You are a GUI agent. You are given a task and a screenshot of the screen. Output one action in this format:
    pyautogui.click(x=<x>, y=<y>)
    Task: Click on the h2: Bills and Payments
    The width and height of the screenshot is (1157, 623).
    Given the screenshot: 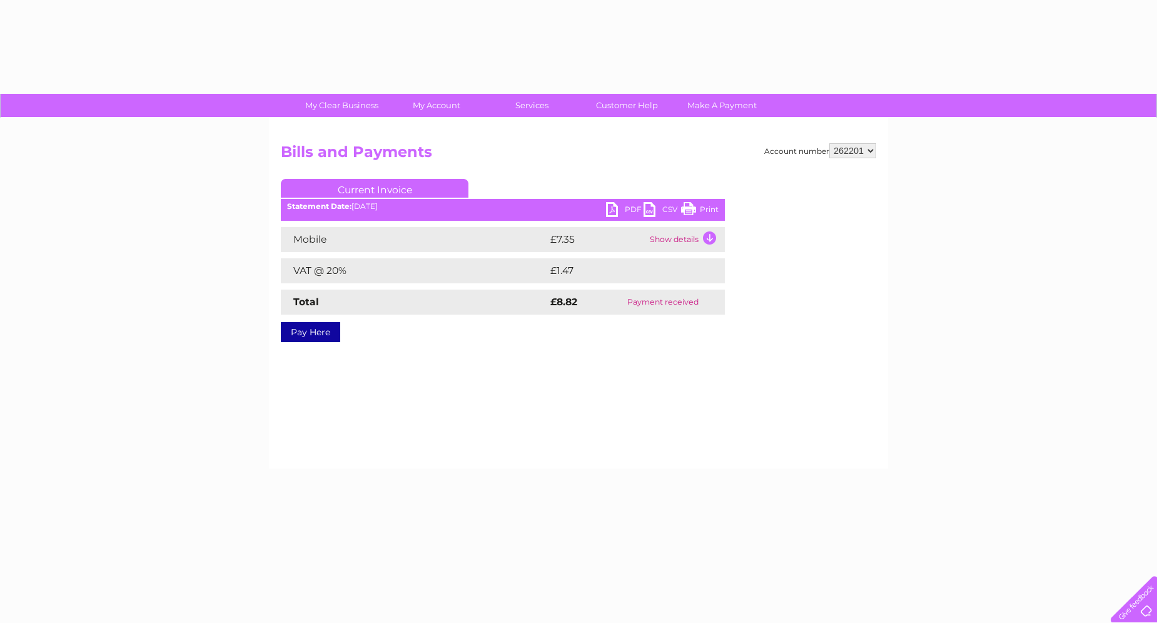 What is the action you would take?
    pyautogui.click(x=579, y=155)
    